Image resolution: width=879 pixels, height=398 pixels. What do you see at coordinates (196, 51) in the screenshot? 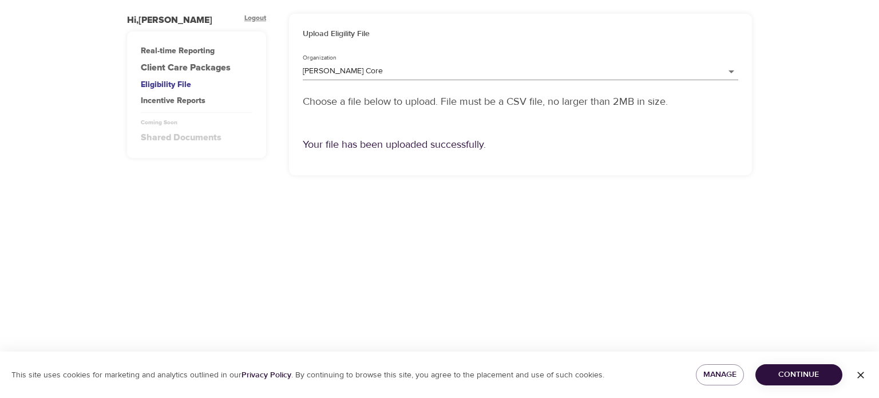
I see `div: Real-time Reporting` at bounding box center [196, 51].